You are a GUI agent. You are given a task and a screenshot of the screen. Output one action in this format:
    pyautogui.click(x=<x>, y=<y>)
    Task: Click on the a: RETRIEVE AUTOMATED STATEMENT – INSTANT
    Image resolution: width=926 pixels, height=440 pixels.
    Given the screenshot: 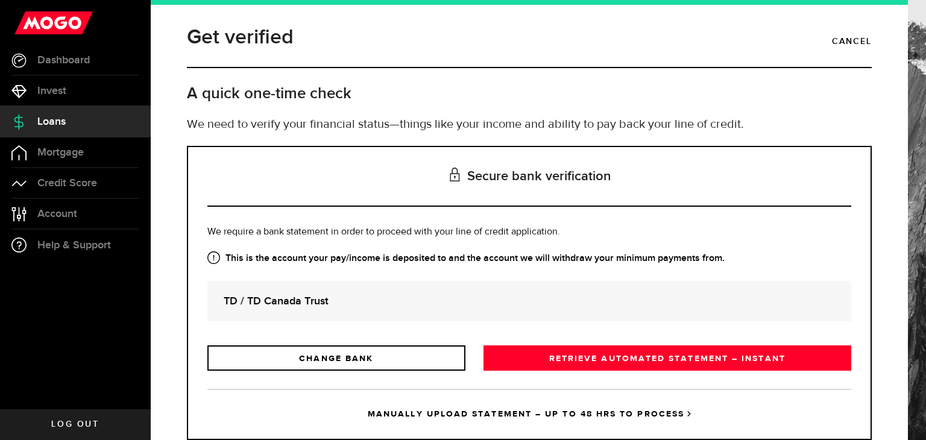 What is the action you would take?
    pyautogui.click(x=668, y=358)
    